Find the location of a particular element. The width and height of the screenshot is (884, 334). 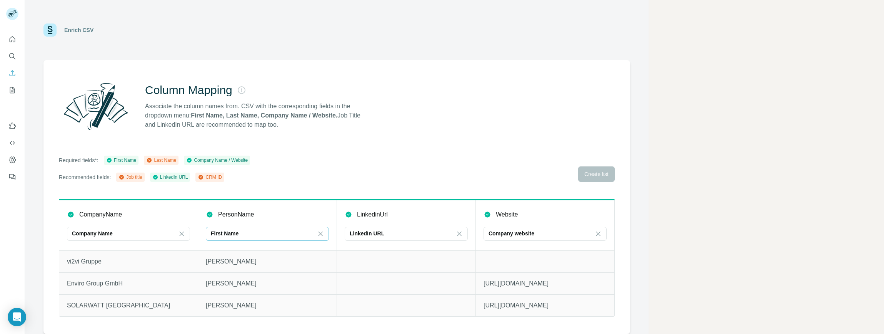

div: LinkedIn URL is located at coordinates (170, 177).